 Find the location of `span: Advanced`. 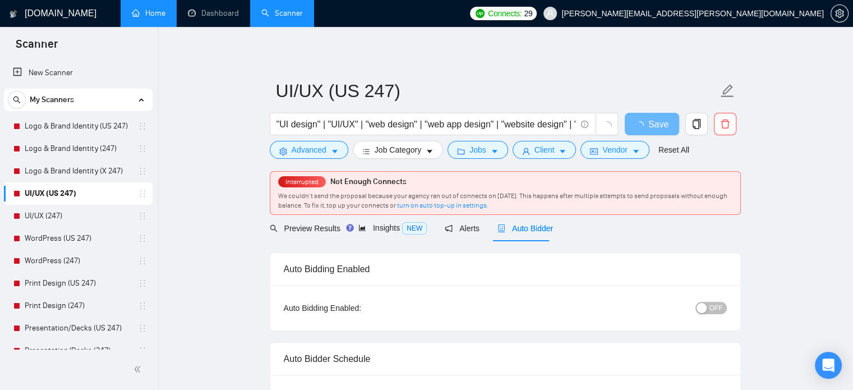

span: Advanced is located at coordinates (309, 150).